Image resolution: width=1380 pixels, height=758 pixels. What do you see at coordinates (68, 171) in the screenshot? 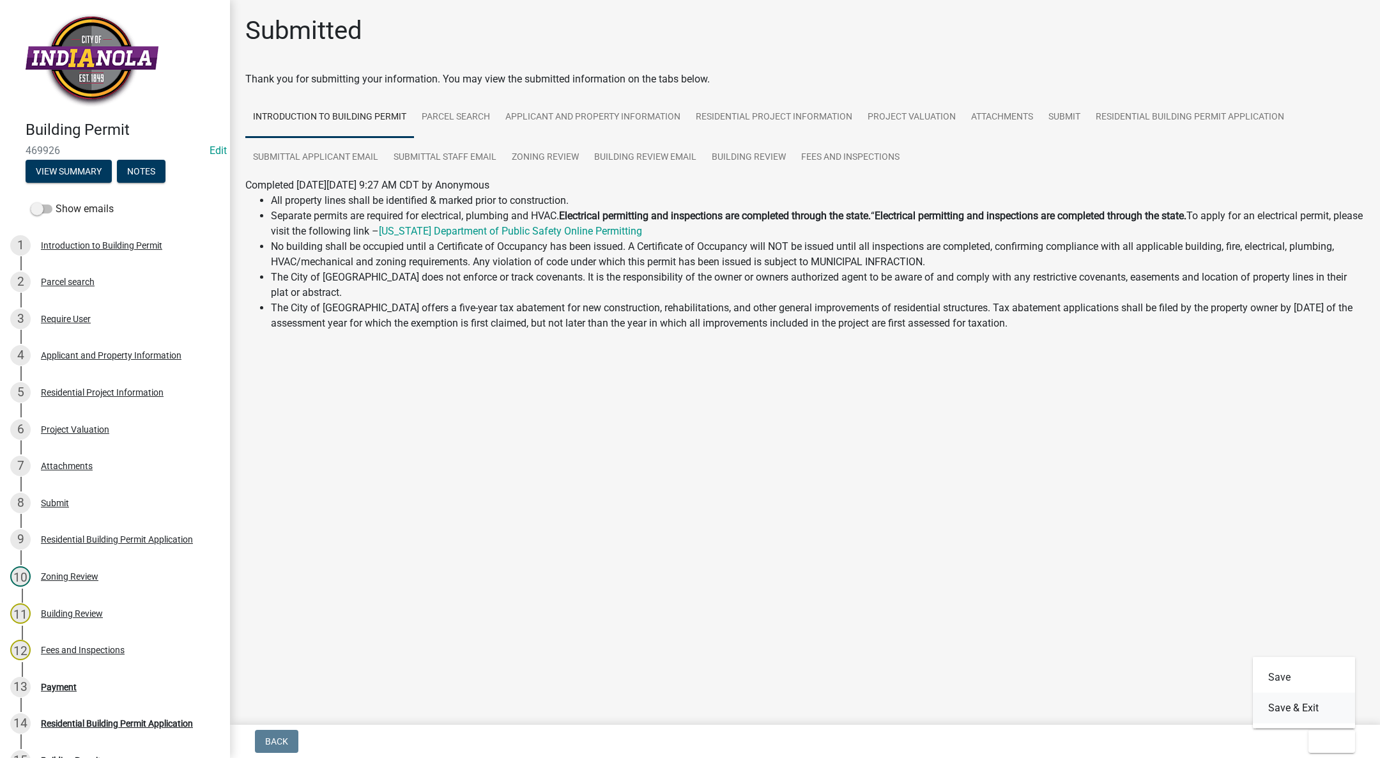
I see `button: View Summary` at bounding box center [68, 171].